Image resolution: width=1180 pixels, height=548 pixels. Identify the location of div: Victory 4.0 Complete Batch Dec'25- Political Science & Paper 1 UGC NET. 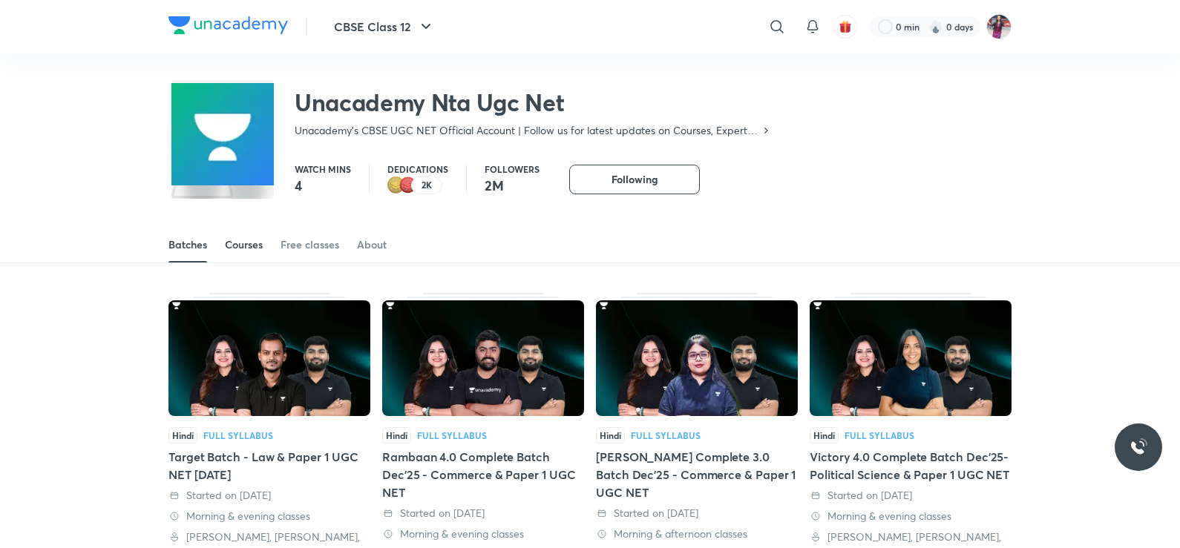
(910, 466).